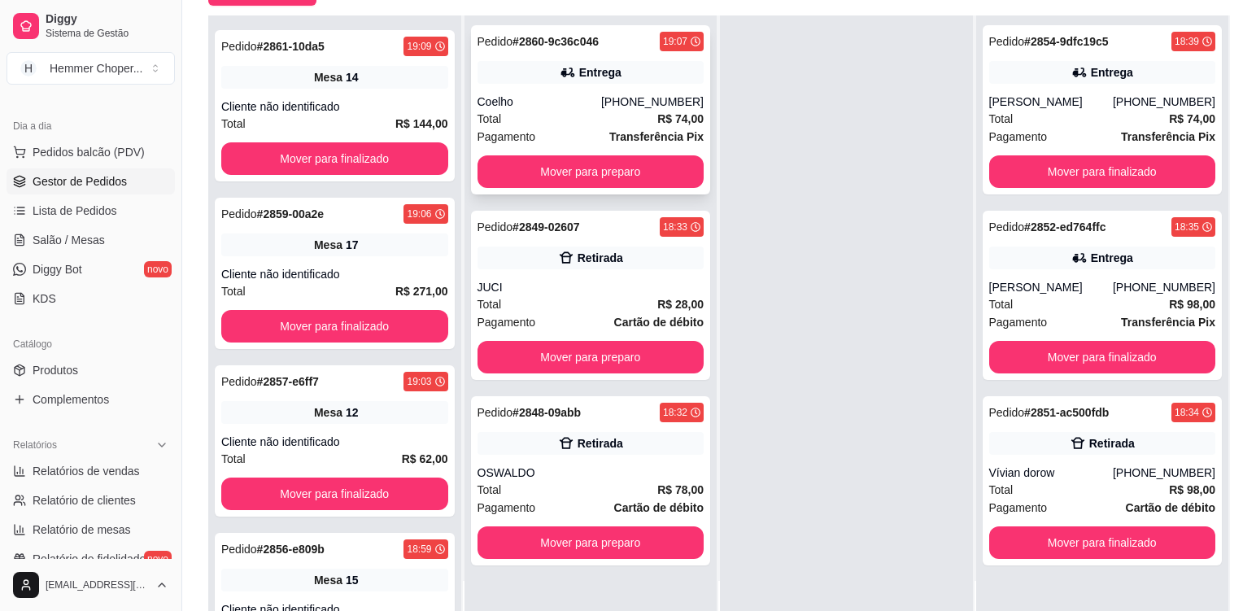  What do you see at coordinates (352, 580) in the screenshot?
I see `div: 15` at bounding box center [352, 580].